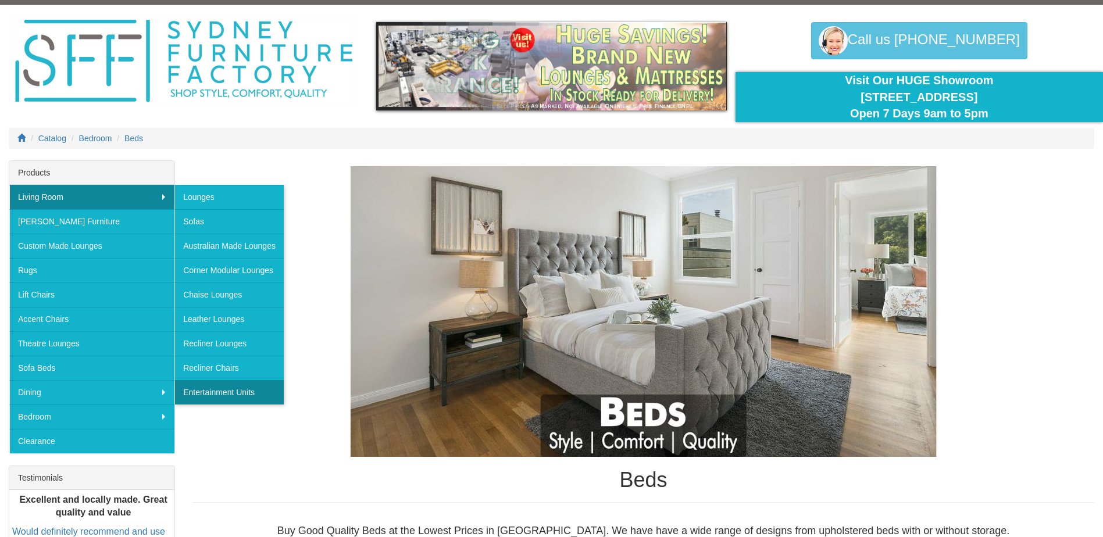 This screenshot has height=537, width=1103. I want to click on a: Entertainment Units, so click(229, 393).